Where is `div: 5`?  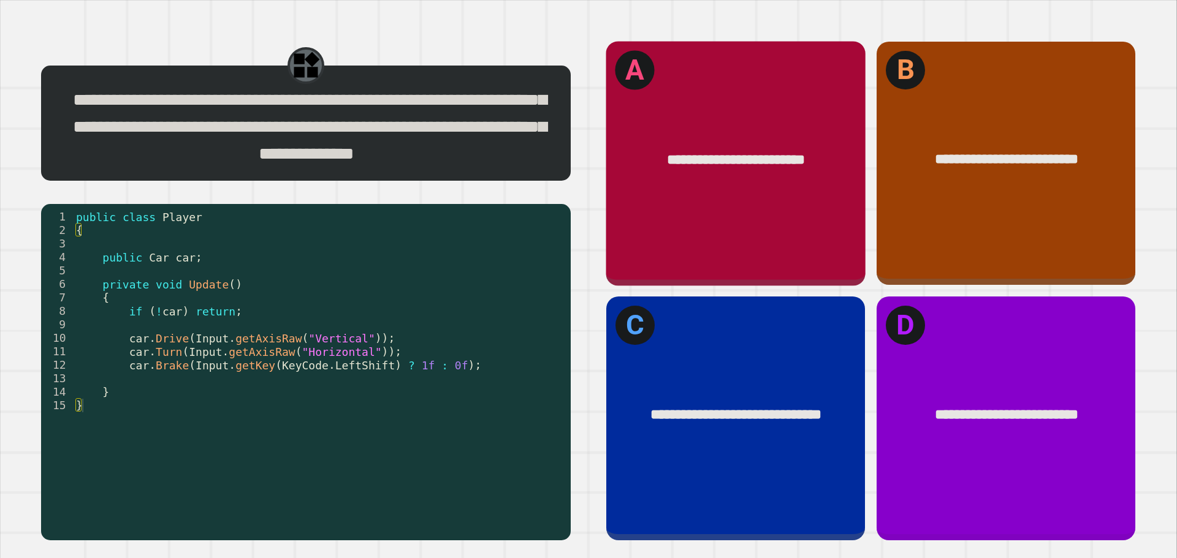
div: 5 is located at coordinates (57, 271).